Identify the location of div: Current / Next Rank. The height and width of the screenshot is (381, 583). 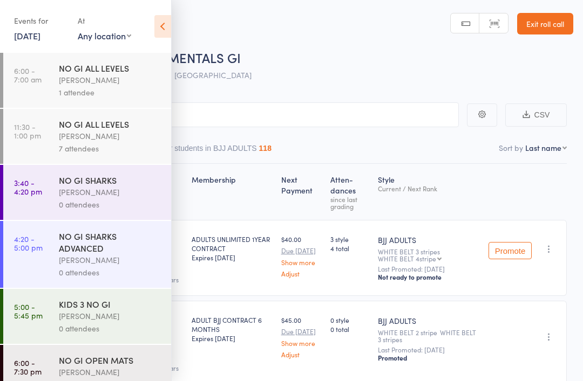
(428, 188).